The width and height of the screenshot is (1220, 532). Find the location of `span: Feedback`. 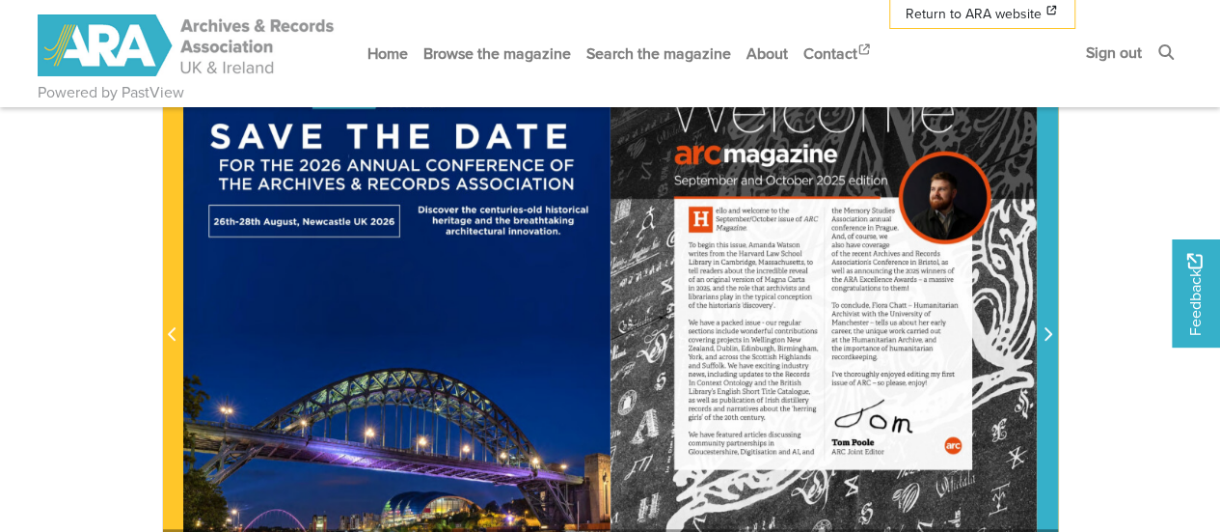

span: Feedback is located at coordinates (1195, 293).